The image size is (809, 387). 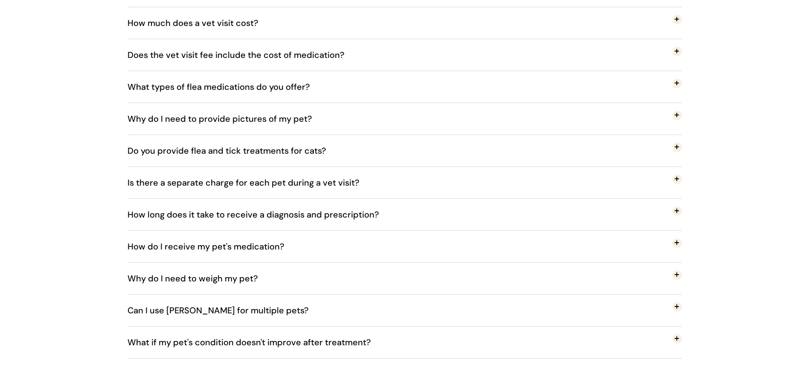 I want to click on span: Is there a separate charge for each pet during a vet visit?, so click(x=250, y=183).